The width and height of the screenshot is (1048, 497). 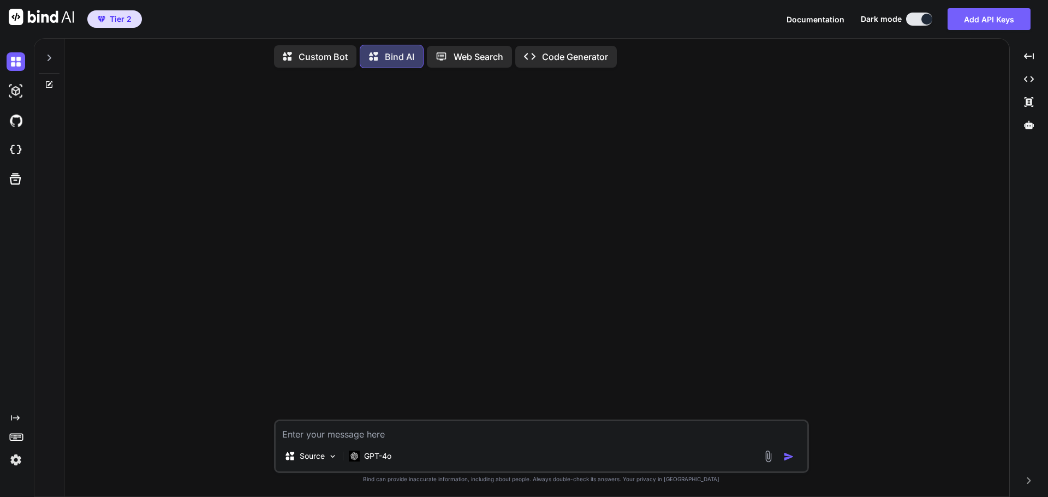 What do you see at coordinates (478, 57) in the screenshot?
I see `p: Web Search` at bounding box center [478, 57].